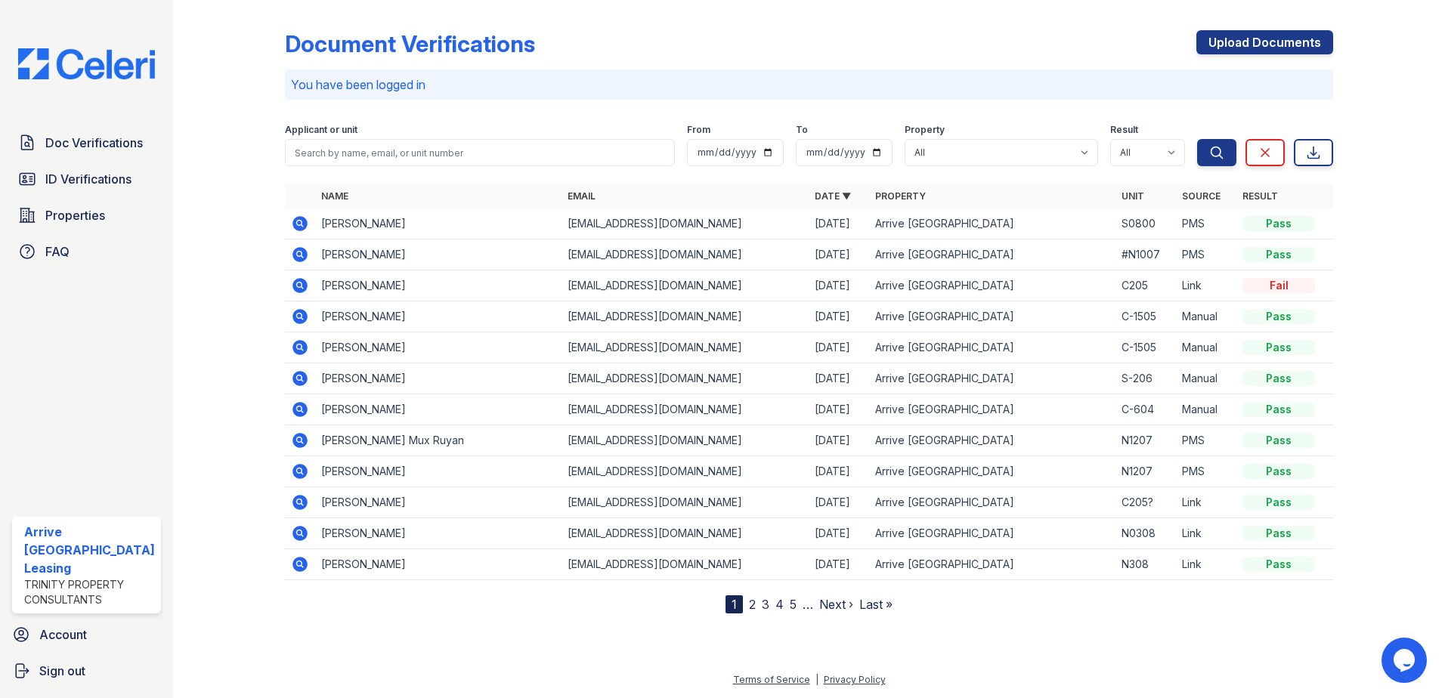 This screenshot has width=1445, height=698. What do you see at coordinates (88, 179) in the screenshot?
I see `span: ID Verifications` at bounding box center [88, 179].